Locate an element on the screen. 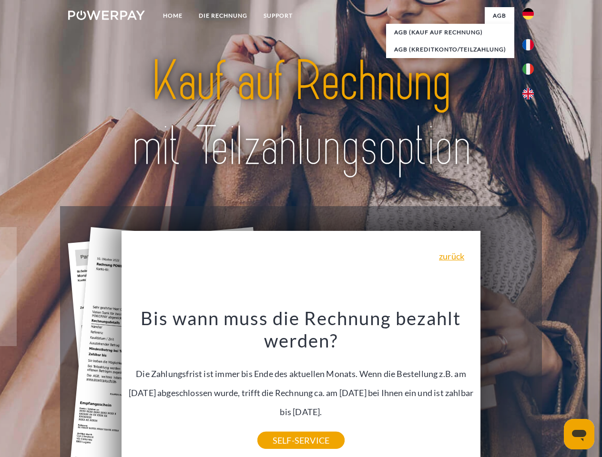 The image size is (602, 457). a: agb is located at coordinates (499, 16).